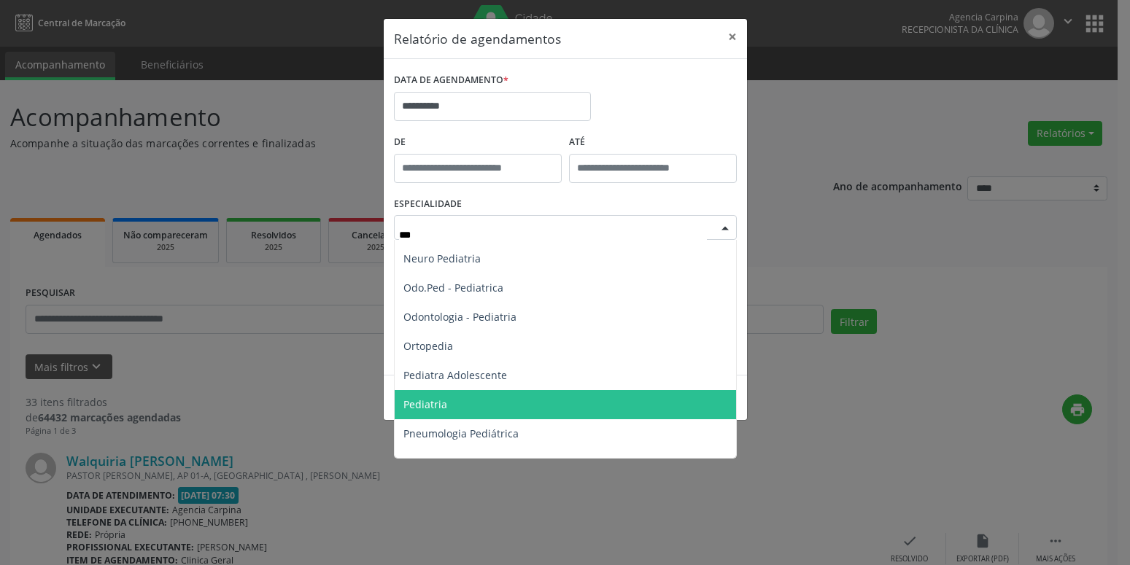 Image resolution: width=1130 pixels, height=565 pixels. I want to click on label: DATA DE AGENDAMENTO, so click(451, 80).